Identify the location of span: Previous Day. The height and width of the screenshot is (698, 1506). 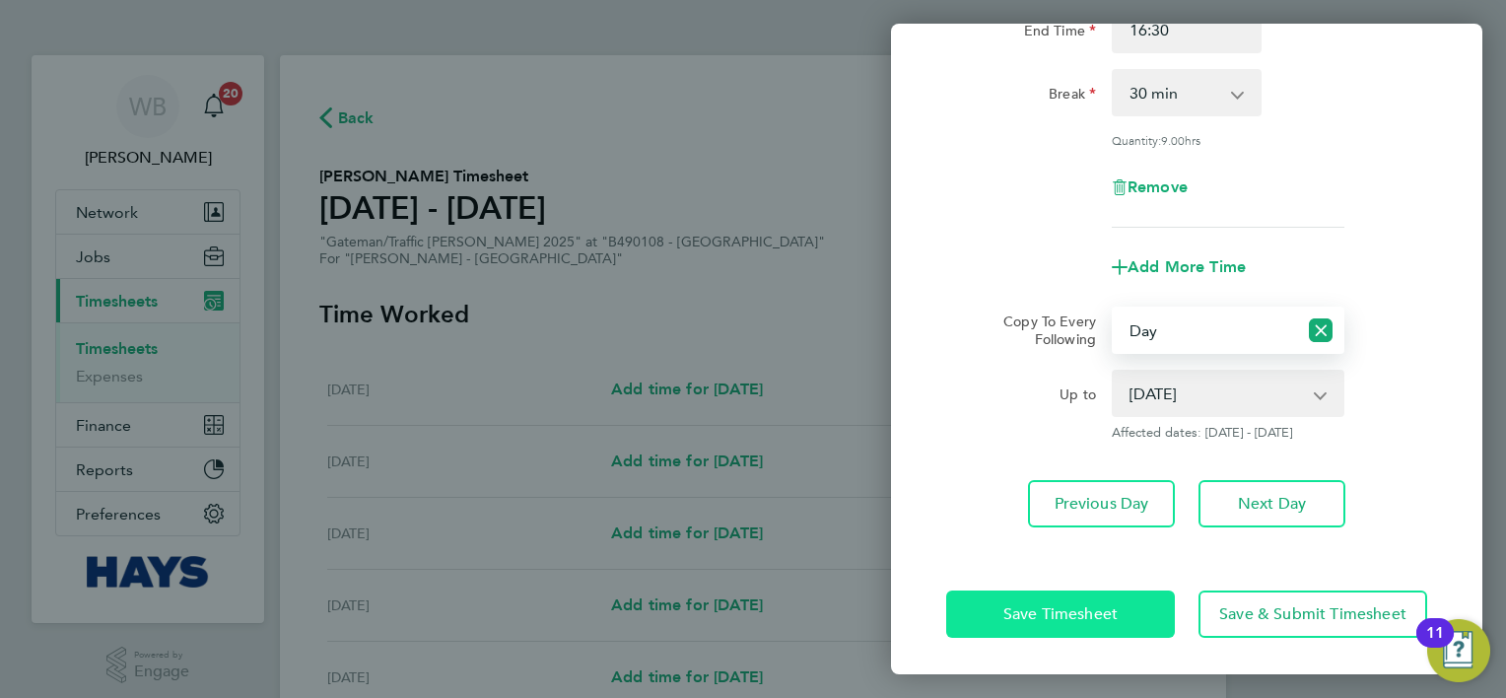
(1102, 503).